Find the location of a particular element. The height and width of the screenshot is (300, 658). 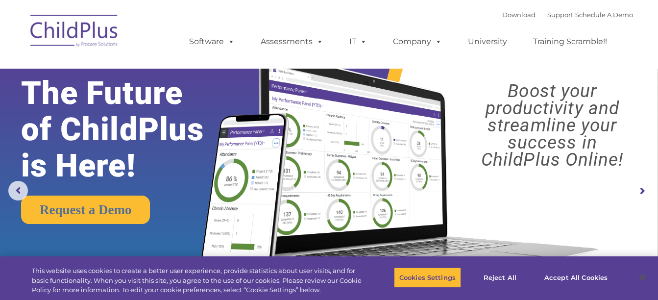

rs-layer: The Future of ChildPlus is Here! is located at coordinates (126, 129).